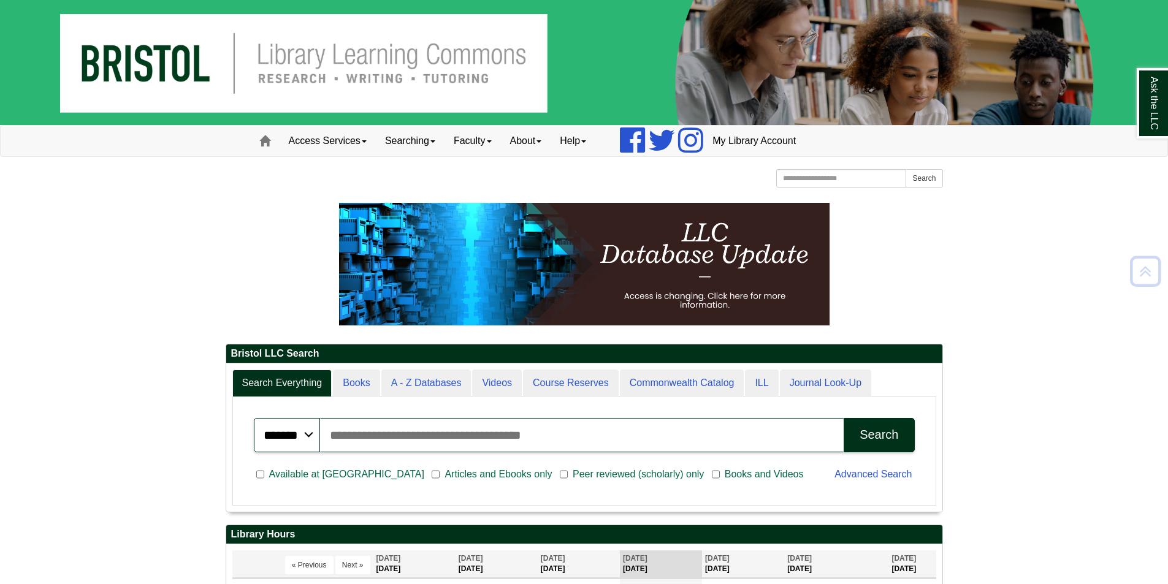 The width and height of the screenshot is (1168, 584). What do you see at coordinates (716, 475) in the screenshot?
I see `input: Books and Videos` at bounding box center [716, 475].